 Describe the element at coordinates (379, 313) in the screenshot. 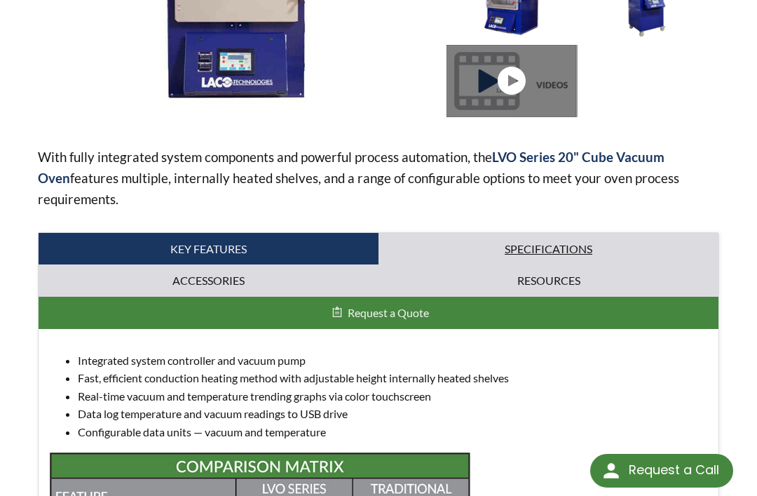

I see `button: Request a Quote` at that location.